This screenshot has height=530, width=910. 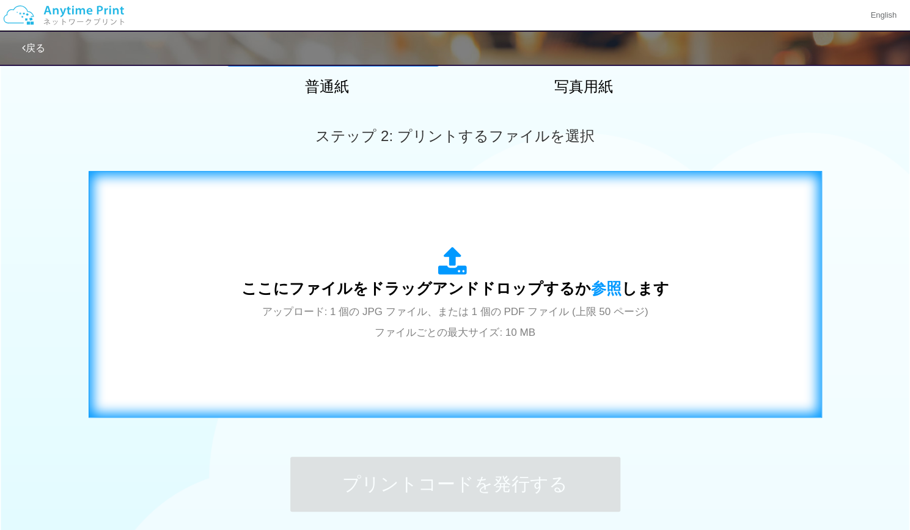 What do you see at coordinates (606, 288) in the screenshot?
I see `span: 参照` at bounding box center [606, 288].